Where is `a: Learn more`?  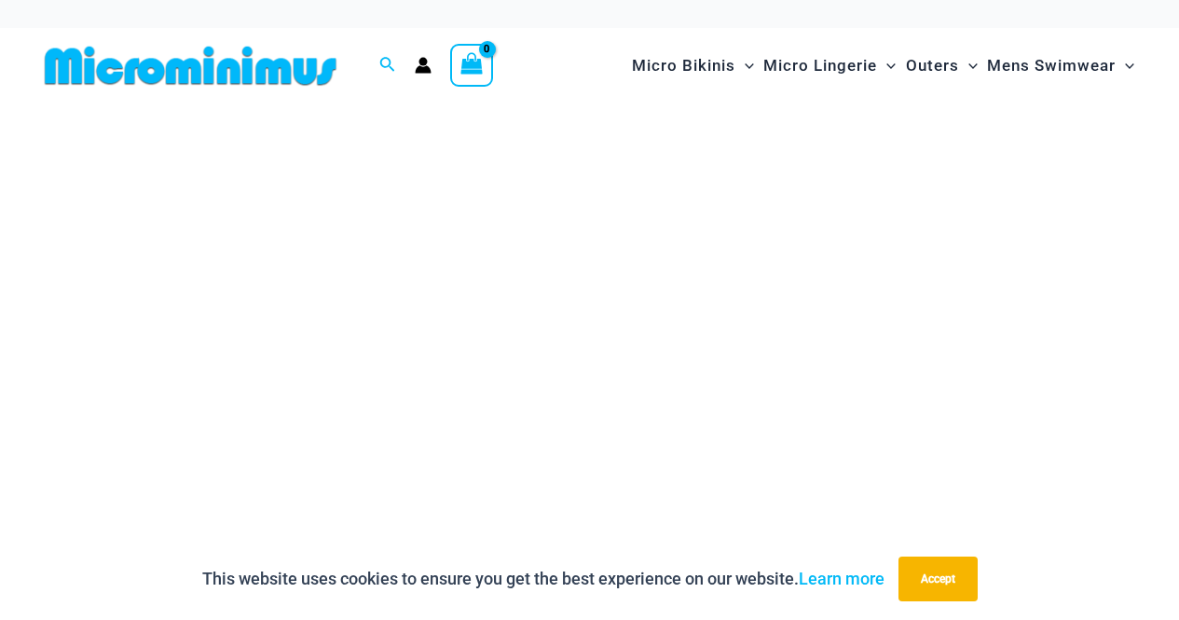 a: Learn more is located at coordinates (841, 578).